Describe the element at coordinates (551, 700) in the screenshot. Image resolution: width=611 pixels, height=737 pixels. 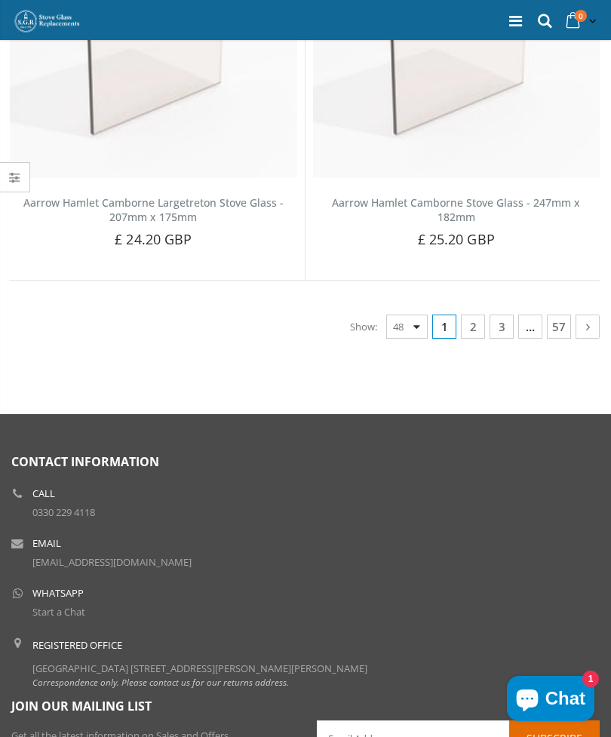
I see `inbox-online-store-chat: Shopify online store chat` at that location.